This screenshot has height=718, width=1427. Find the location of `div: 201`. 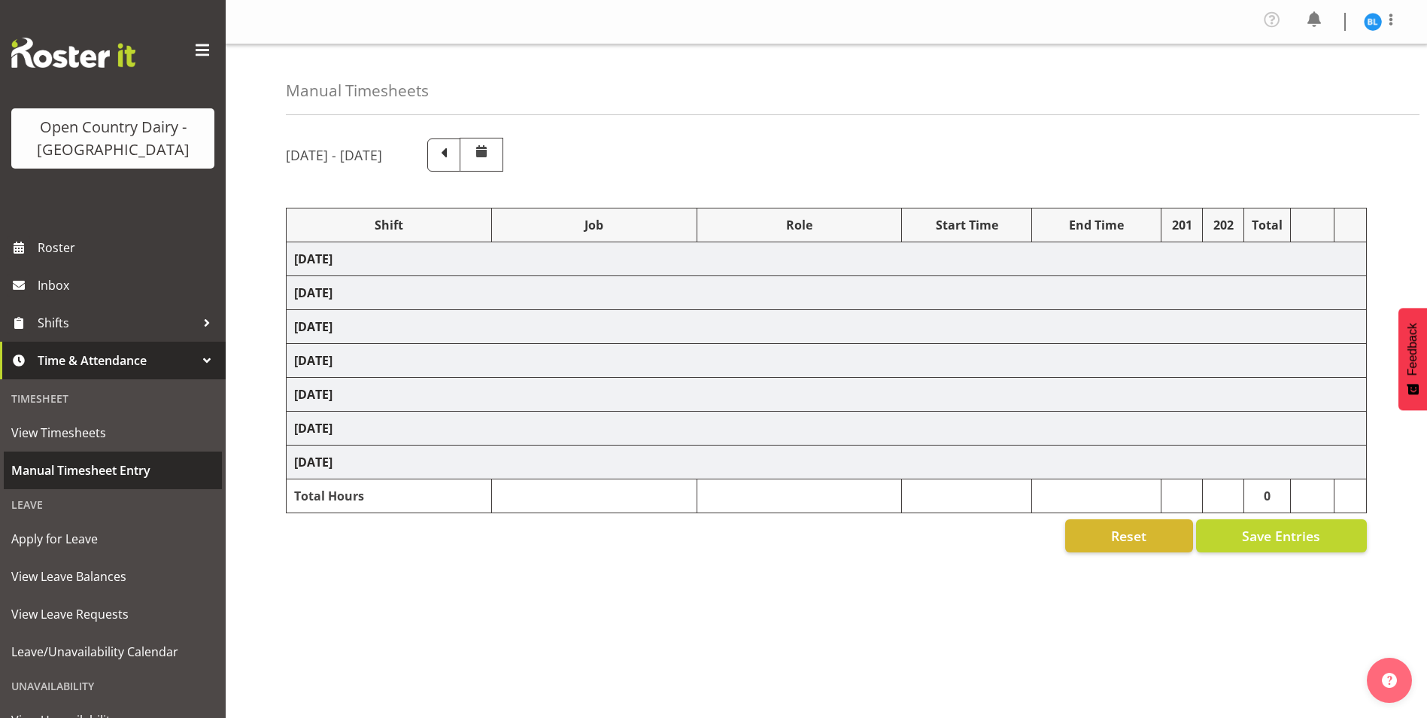

div: 201 is located at coordinates (1182, 225).